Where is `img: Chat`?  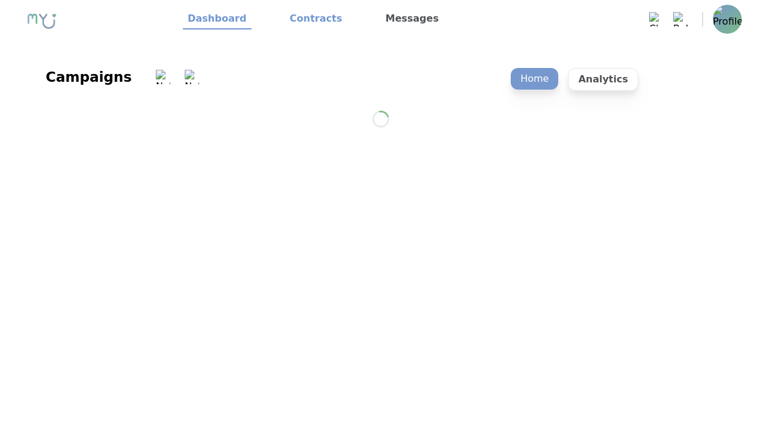
img: Chat is located at coordinates (656, 19).